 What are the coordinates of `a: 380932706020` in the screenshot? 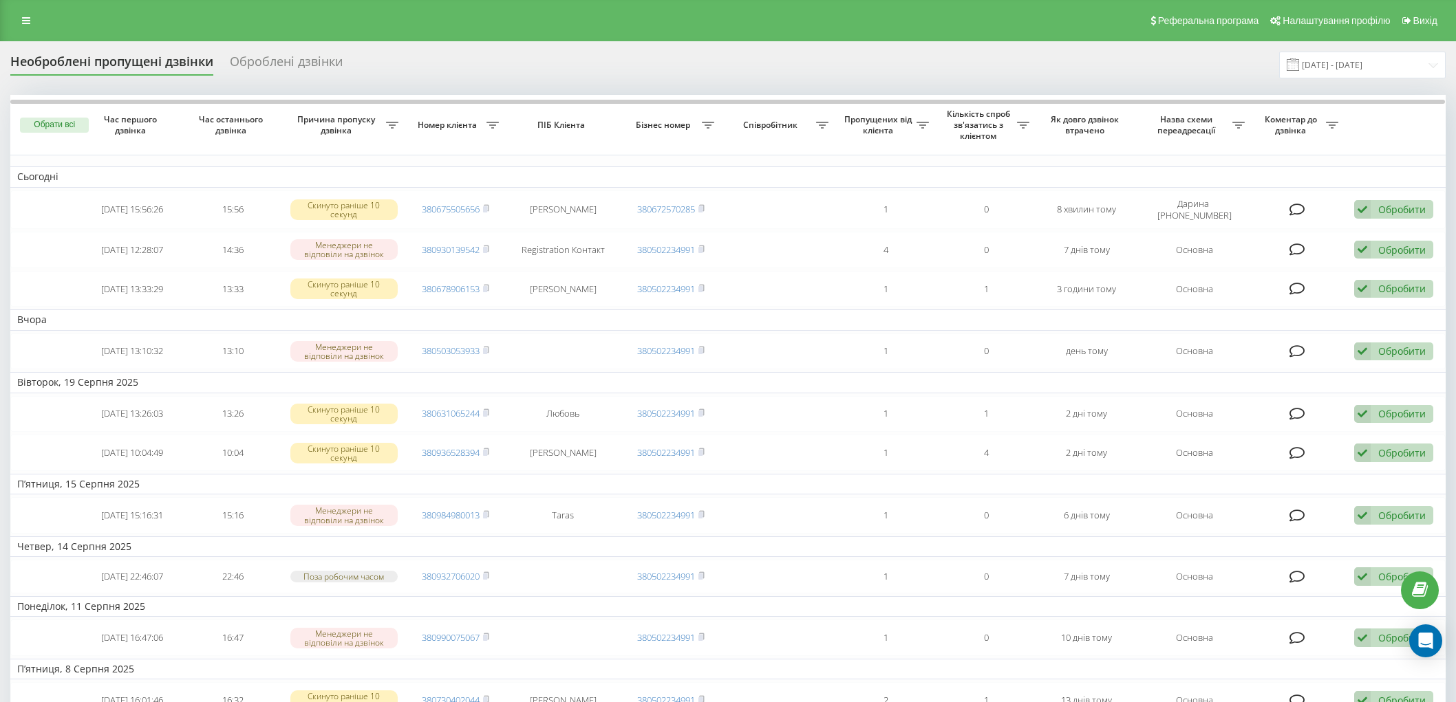 It's located at (451, 577).